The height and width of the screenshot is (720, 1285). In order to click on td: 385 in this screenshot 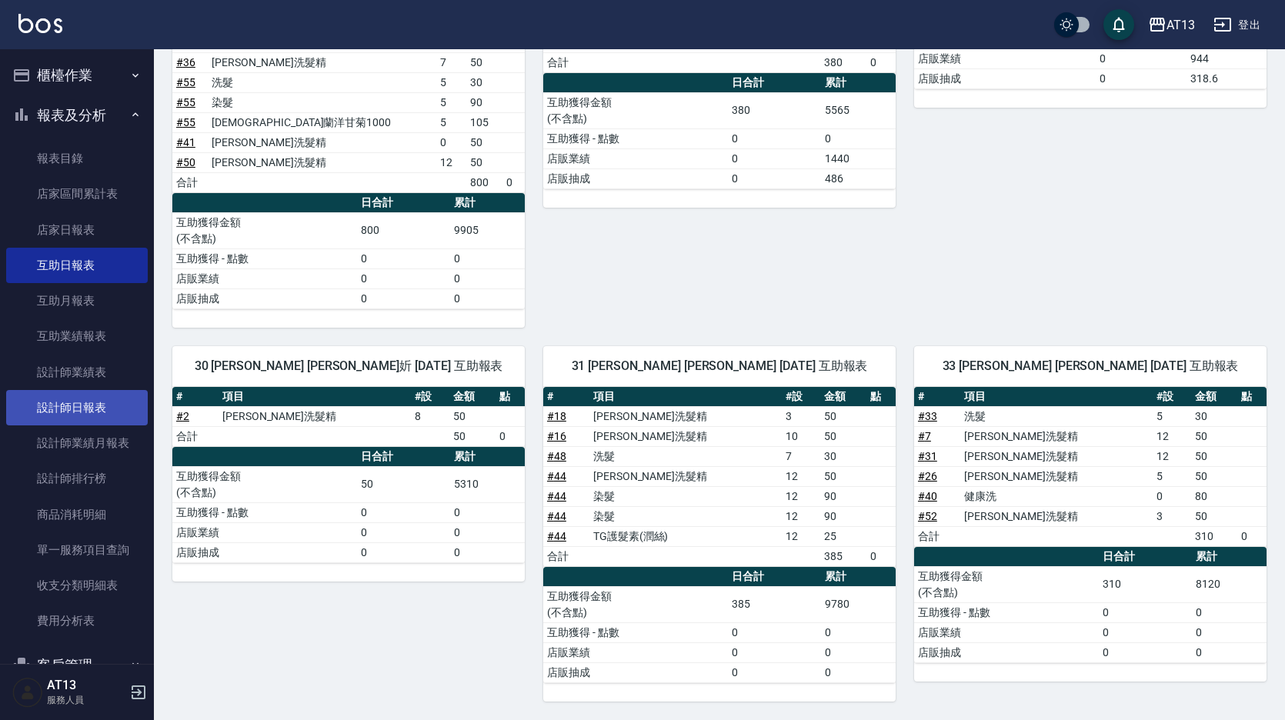, I will do `click(843, 556)`.